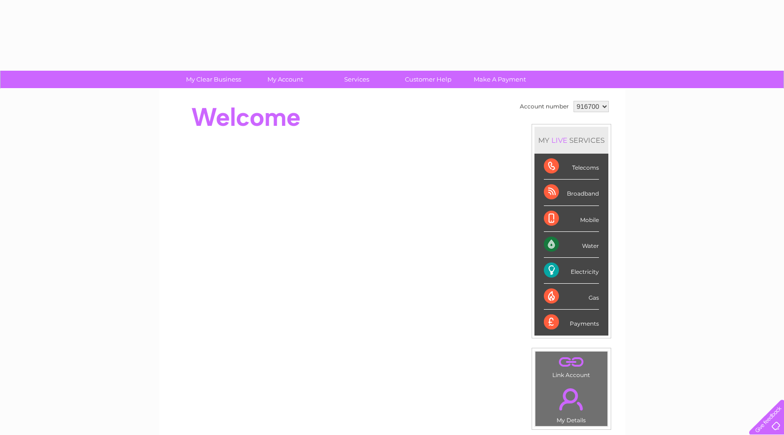 Image resolution: width=784 pixels, height=435 pixels. What do you see at coordinates (560, 140) in the screenshot?
I see `div: LIVE` at bounding box center [560, 140].